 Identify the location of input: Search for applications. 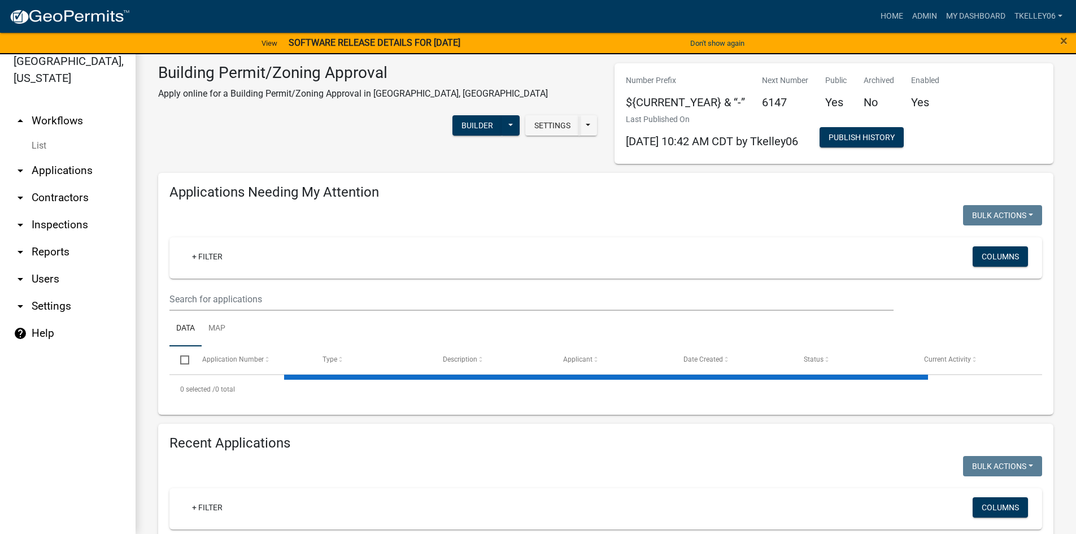
(532, 299).